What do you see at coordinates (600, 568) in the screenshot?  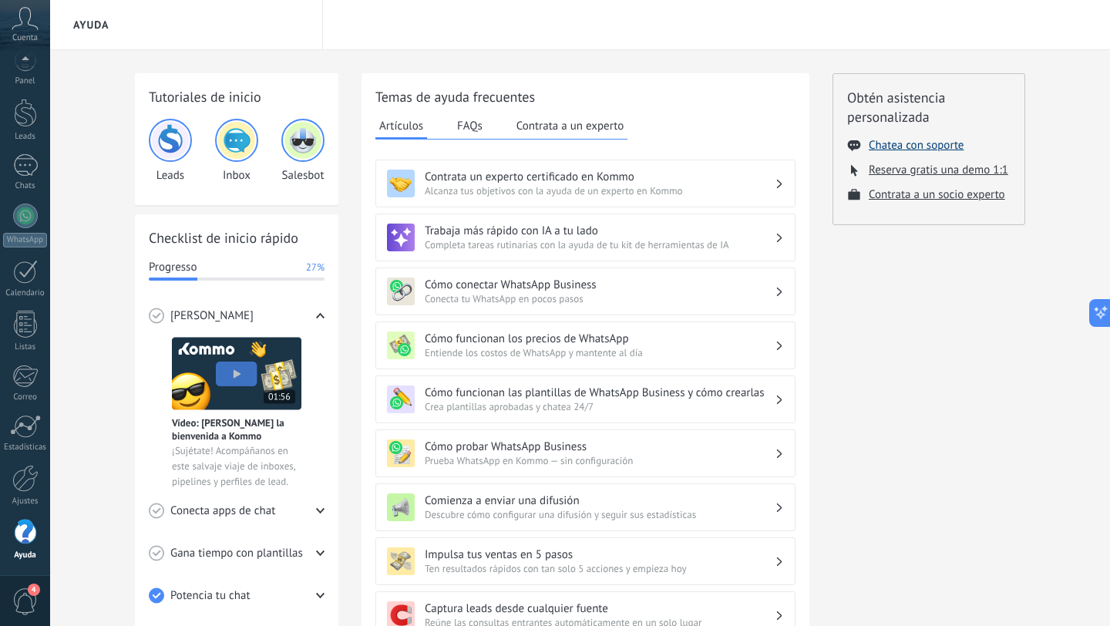 I see `span: Ten resultados rápidos con tan solo 5 acciones y empieza hoy` at bounding box center [600, 568].